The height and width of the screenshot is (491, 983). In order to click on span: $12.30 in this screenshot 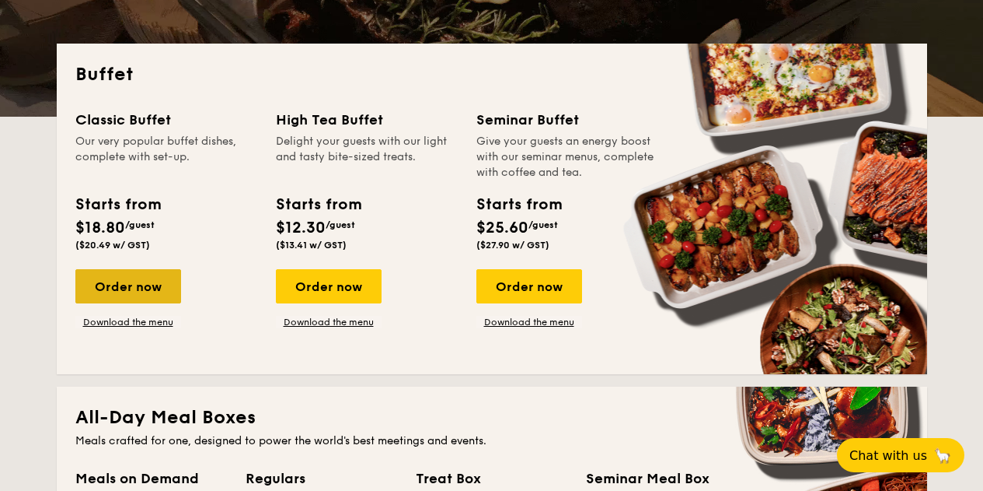, I will do `click(301, 228)`.